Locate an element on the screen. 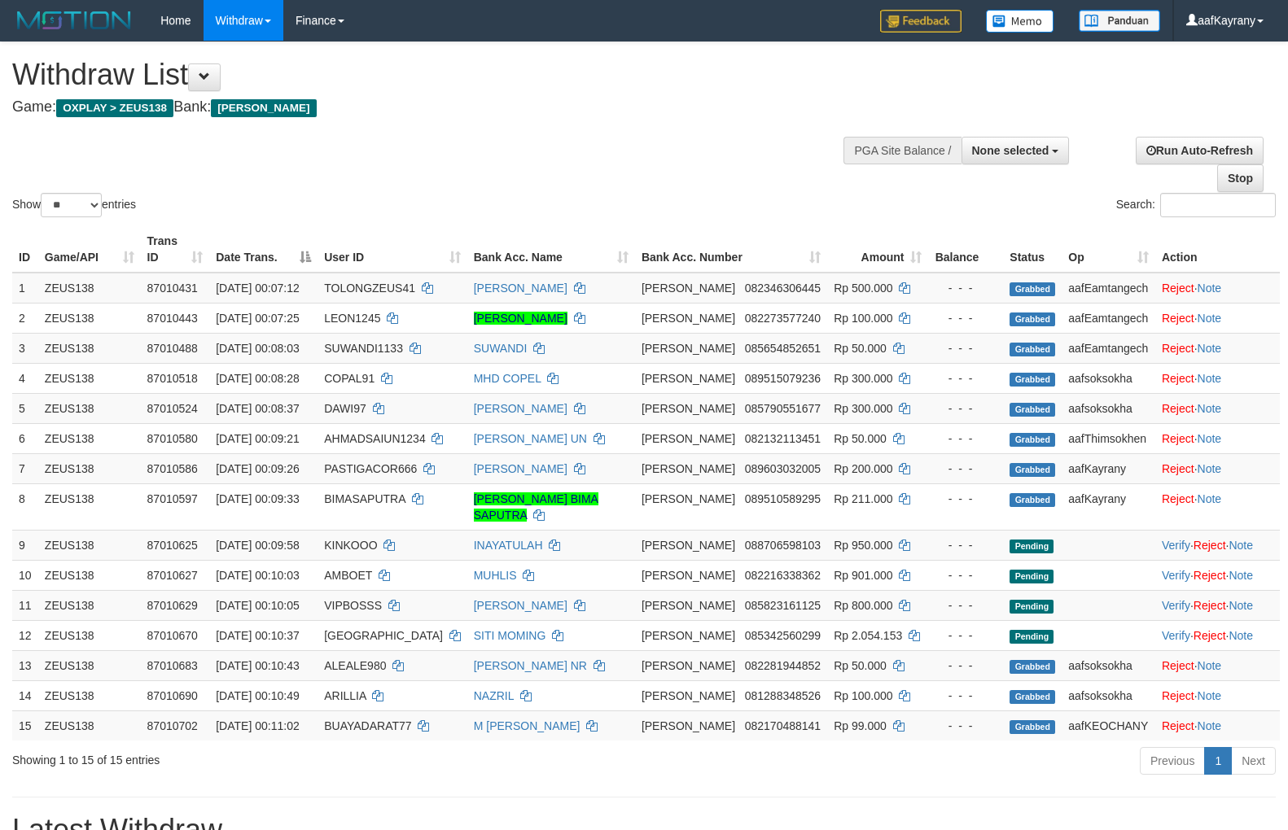 Image resolution: width=1288 pixels, height=830 pixels. span: OXPLAY > ZEUS138 is located at coordinates (115, 108).